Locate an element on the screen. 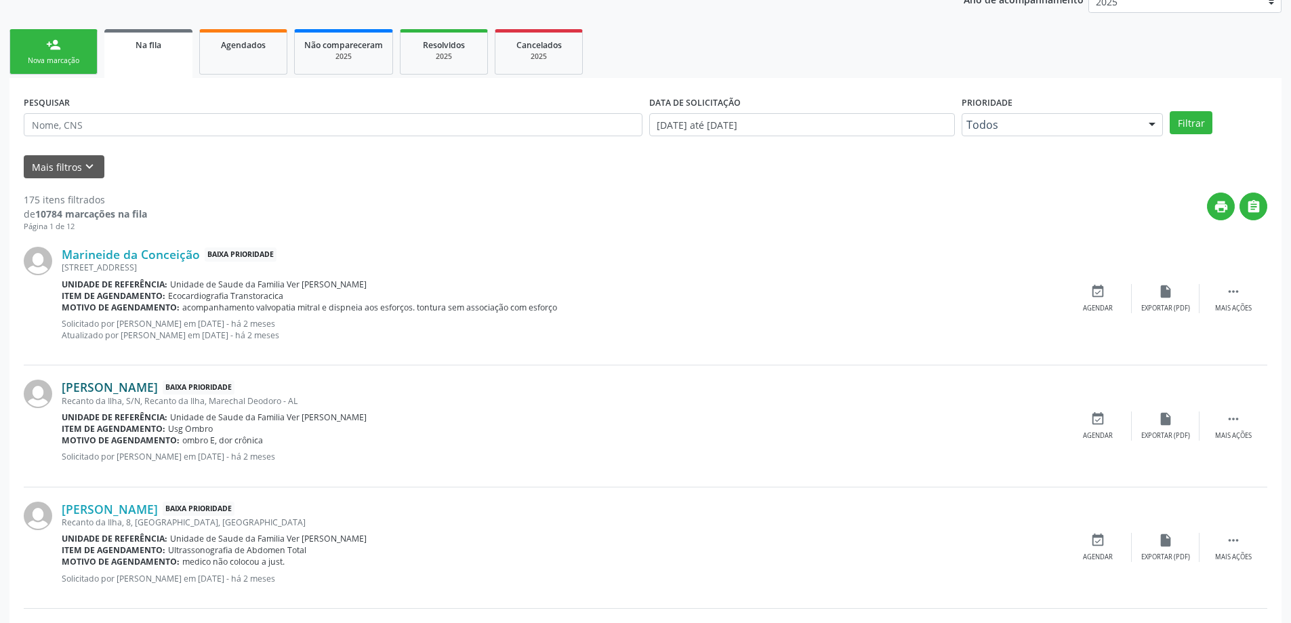 This screenshot has height=623, width=1291. span: Usg Ombro is located at coordinates (190, 428).